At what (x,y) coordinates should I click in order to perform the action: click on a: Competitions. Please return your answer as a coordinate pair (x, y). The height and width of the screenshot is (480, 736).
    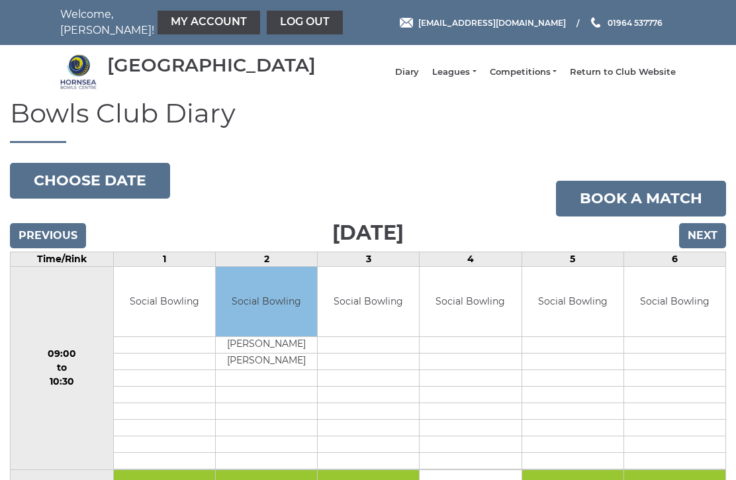
    Looking at the image, I should click on (523, 72).